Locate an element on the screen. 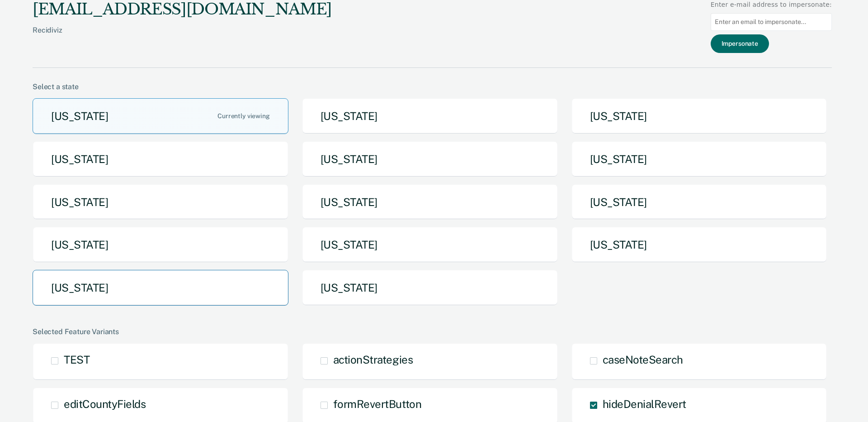 Image resolution: width=868 pixels, height=422 pixels. span: formRevertButton is located at coordinates (377, 403).